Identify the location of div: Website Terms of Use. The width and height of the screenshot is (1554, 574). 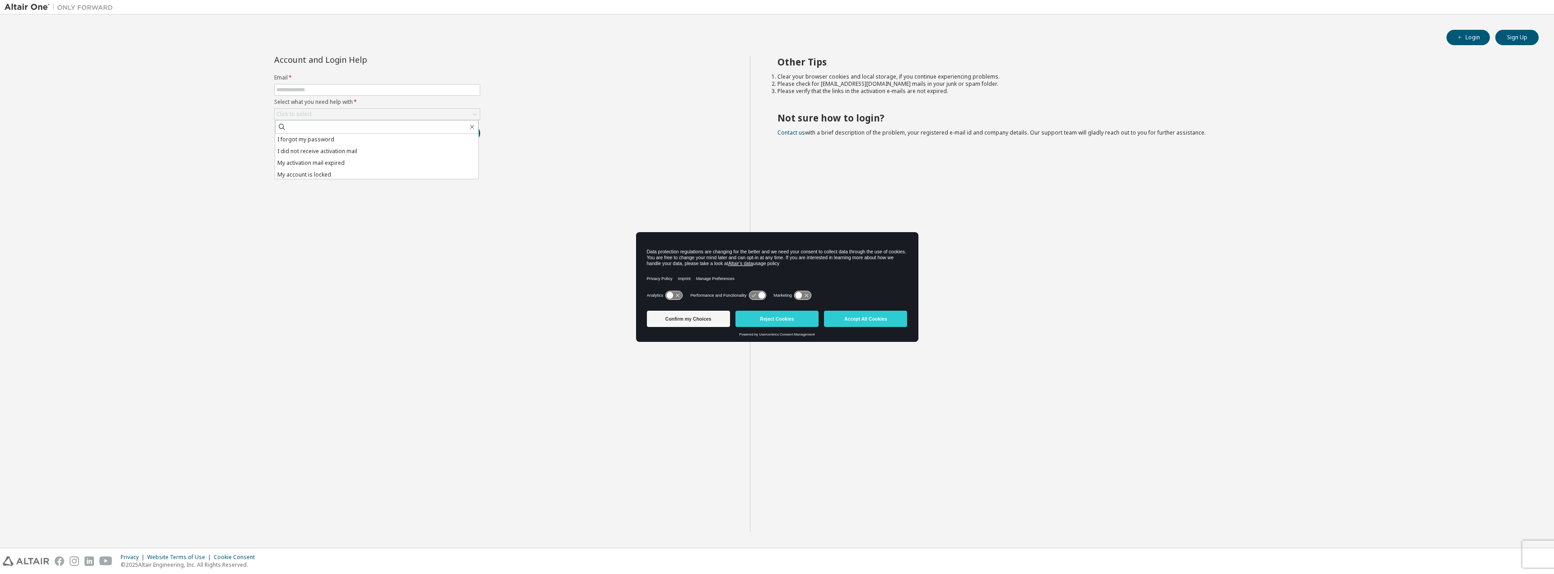
(180, 558).